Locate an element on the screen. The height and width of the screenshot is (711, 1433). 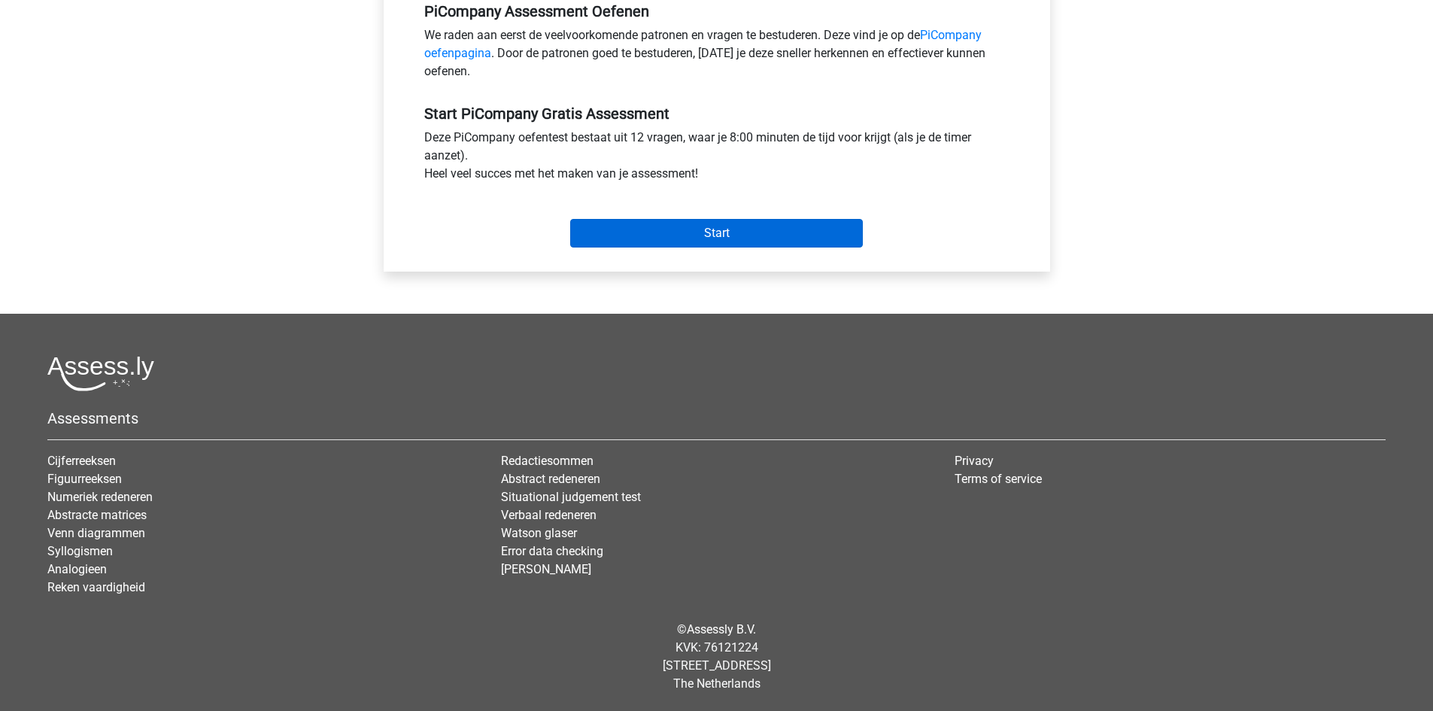
a: Privacy is located at coordinates (974, 460).